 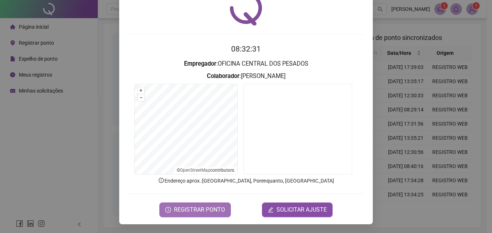 I want to click on time: 08:32:31, so click(x=246, y=49).